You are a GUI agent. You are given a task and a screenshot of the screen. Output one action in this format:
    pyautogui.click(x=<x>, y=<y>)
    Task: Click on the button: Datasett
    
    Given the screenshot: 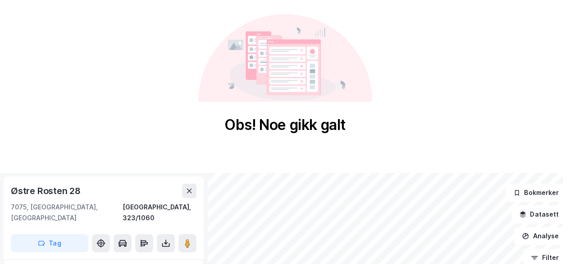 What is the action you would take?
    pyautogui.click(x=539, y=214)
    